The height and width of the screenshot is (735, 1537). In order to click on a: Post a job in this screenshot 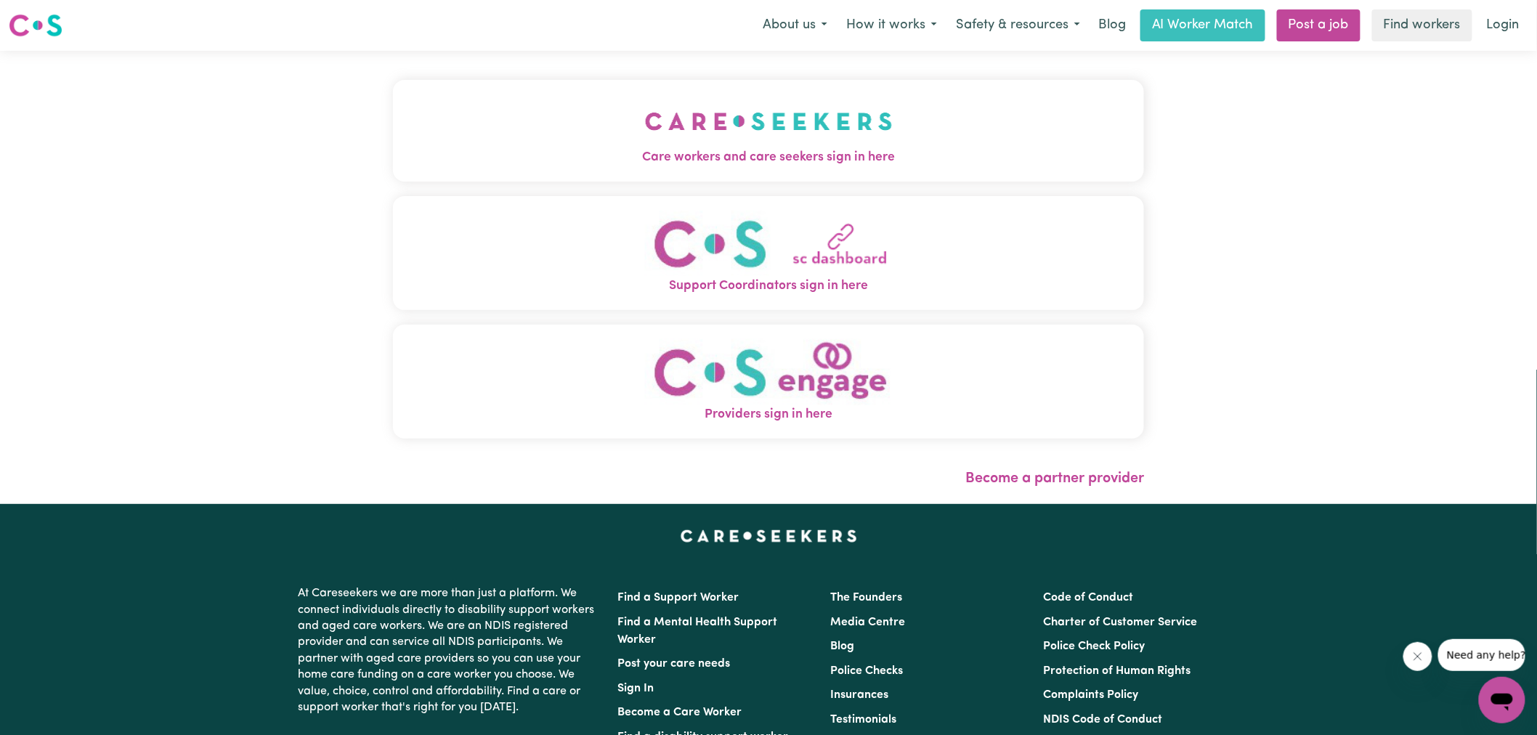, I will do `click(1319, 25)`.